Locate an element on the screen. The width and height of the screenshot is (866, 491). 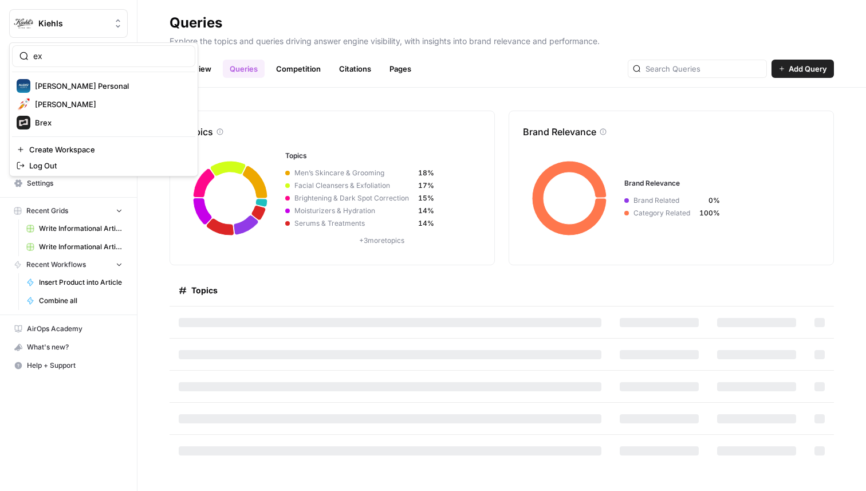
button: Add Query is located at coordinates (802, 69).